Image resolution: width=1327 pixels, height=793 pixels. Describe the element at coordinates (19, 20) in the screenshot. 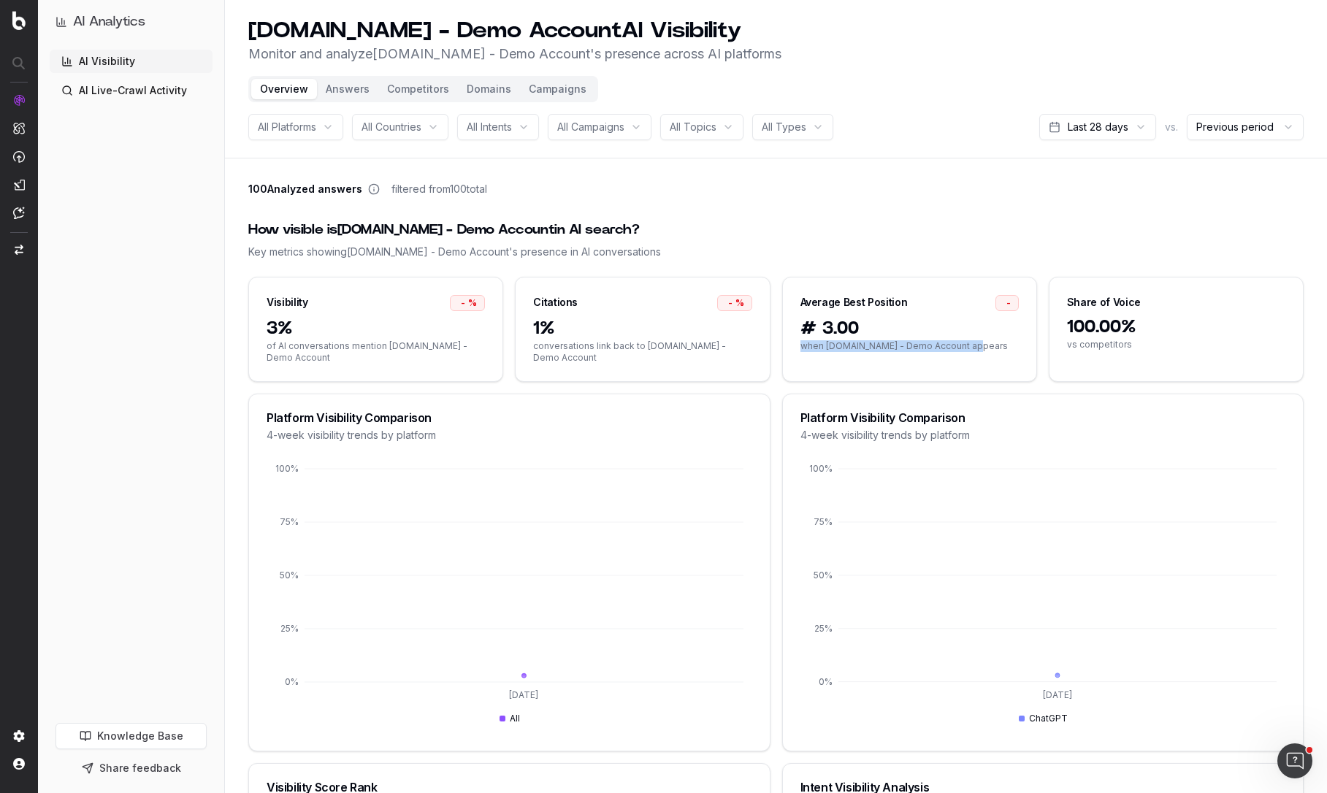

I see `img: Botify logo` at that location.